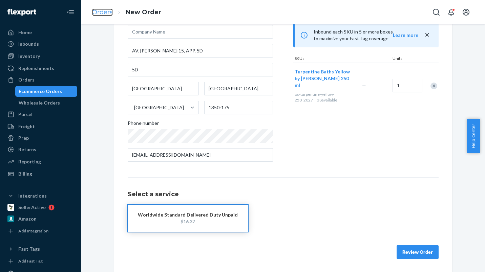  What do you see at coordinates (238, 89) in the screenshot?
I see `input: State` at bounding box center [238, 89].